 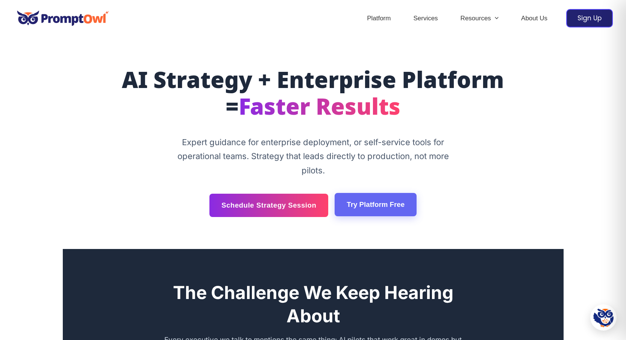 What do you see at coordinates (590, 18) in the screenshot?
I see `a: Sign Up` at bounding box center [590, 18].